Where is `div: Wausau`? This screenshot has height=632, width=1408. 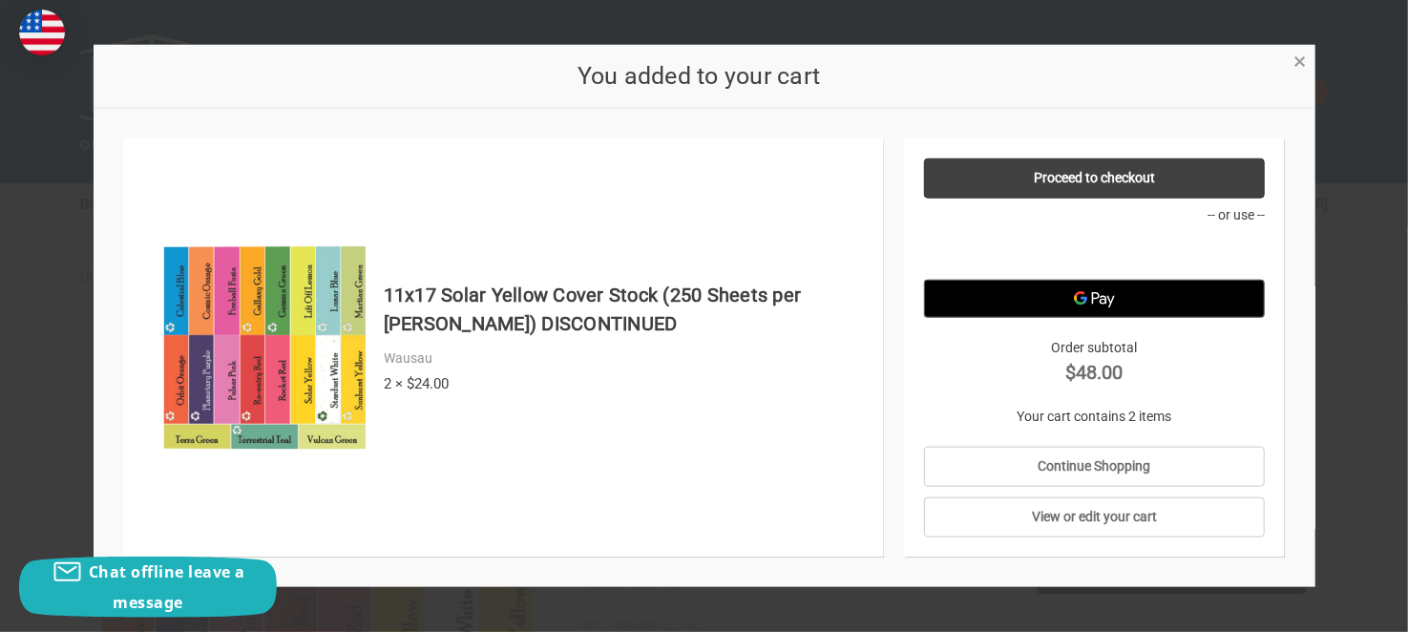 div: Wausau is located at coordinates (624, 358).